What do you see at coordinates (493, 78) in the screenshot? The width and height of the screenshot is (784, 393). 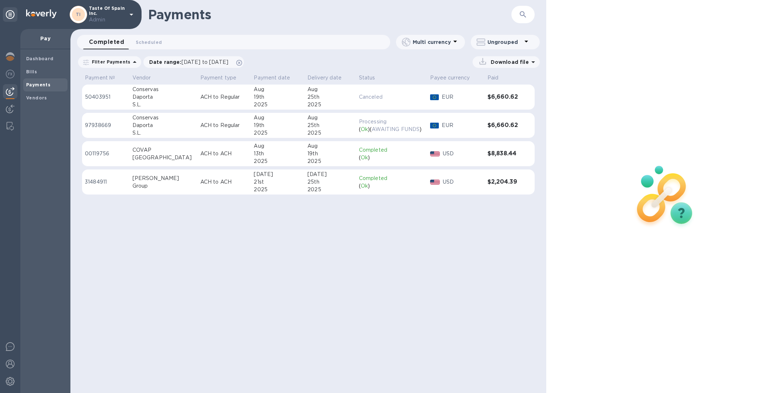 I see `p: Paid` at bounding box center [493, 78].